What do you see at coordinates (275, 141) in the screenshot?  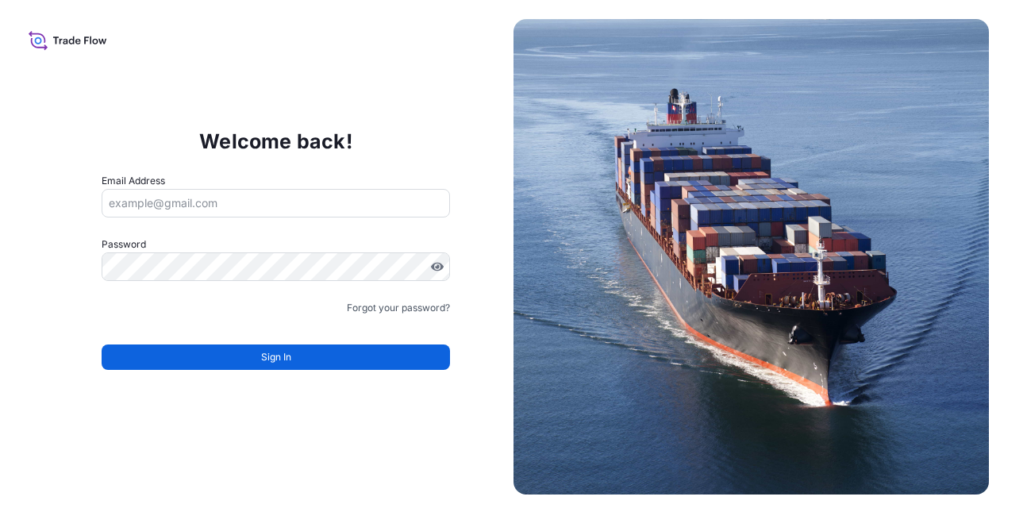 I see `p: Welcome back!` at bounding box center [275, 141].